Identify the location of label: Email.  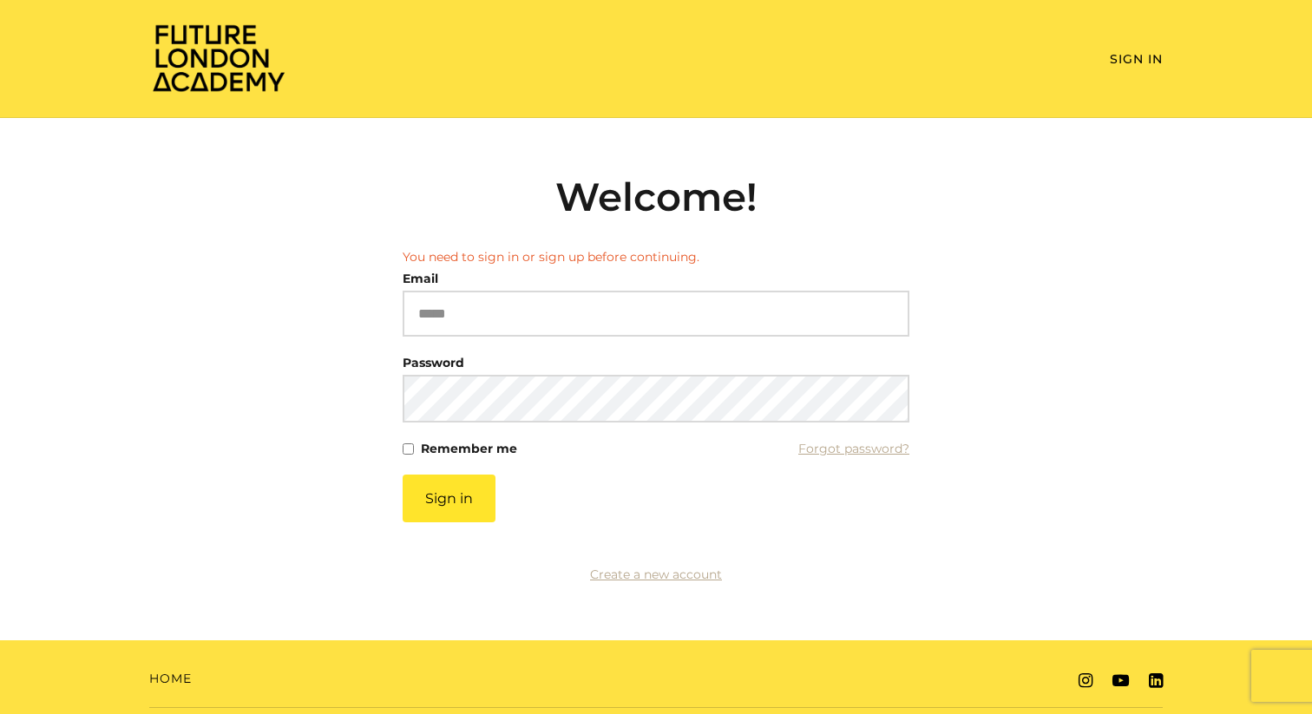
(420, 279).